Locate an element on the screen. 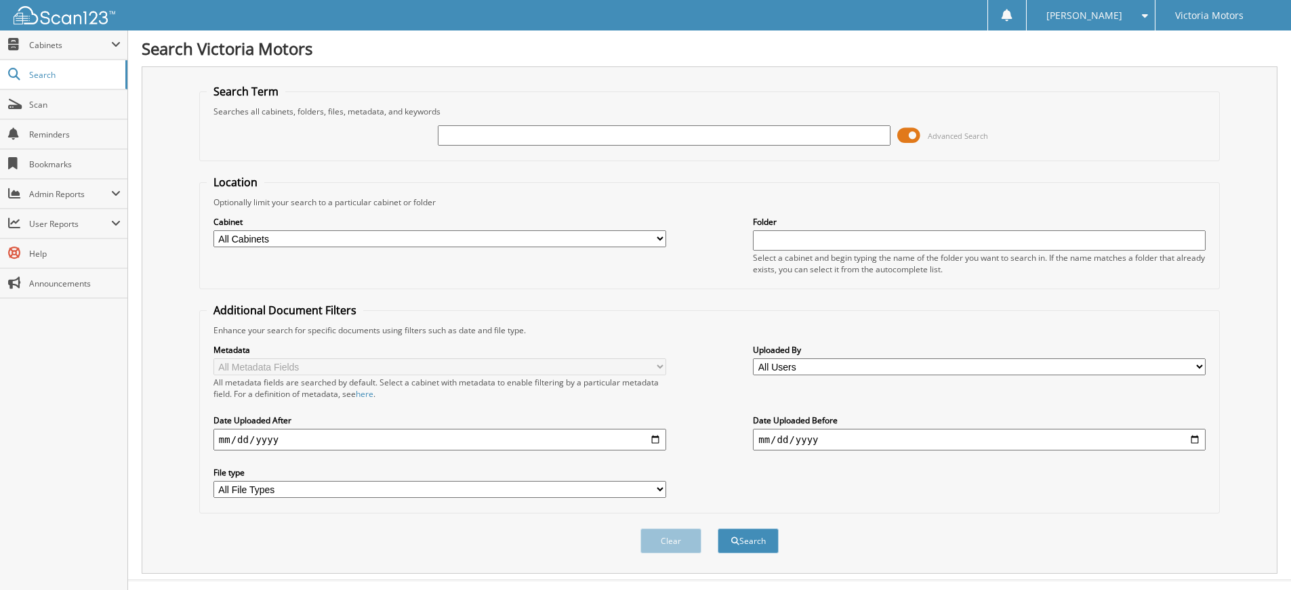  span: Advanced Search is located at coordinates (958, 136).